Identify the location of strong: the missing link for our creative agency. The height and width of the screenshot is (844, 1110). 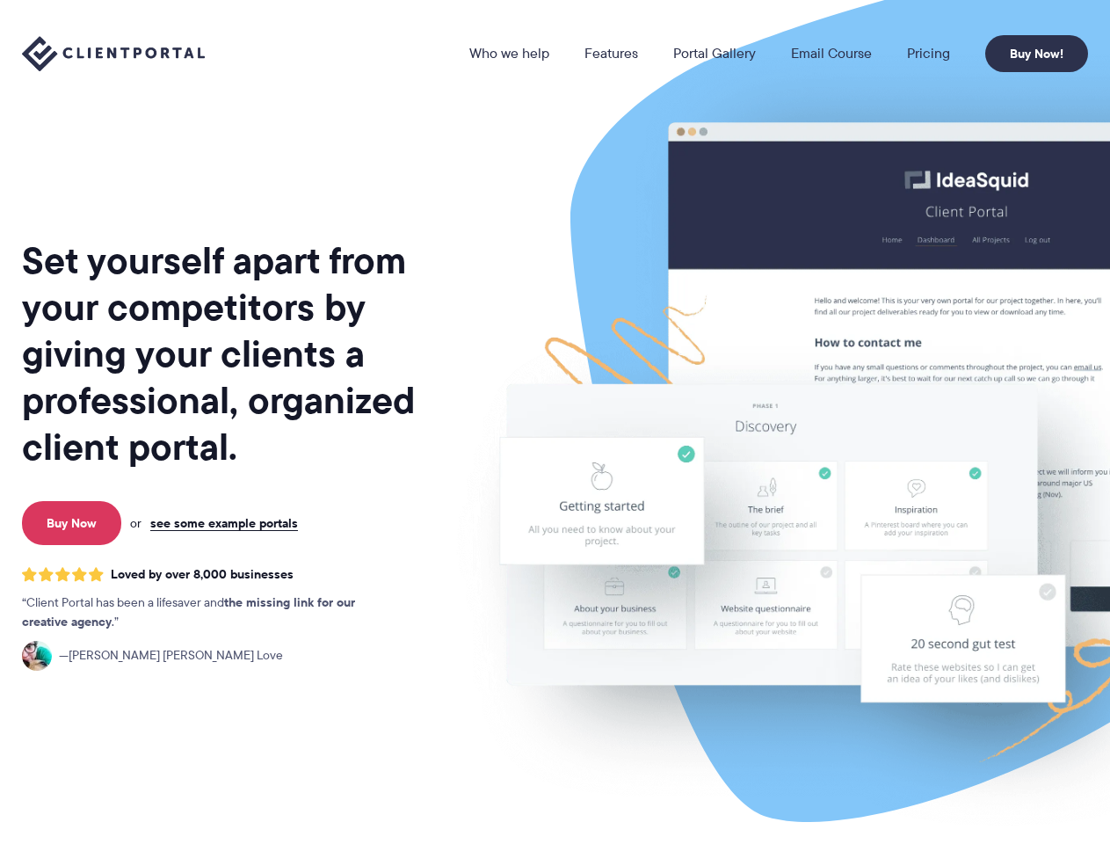
(188, 612).